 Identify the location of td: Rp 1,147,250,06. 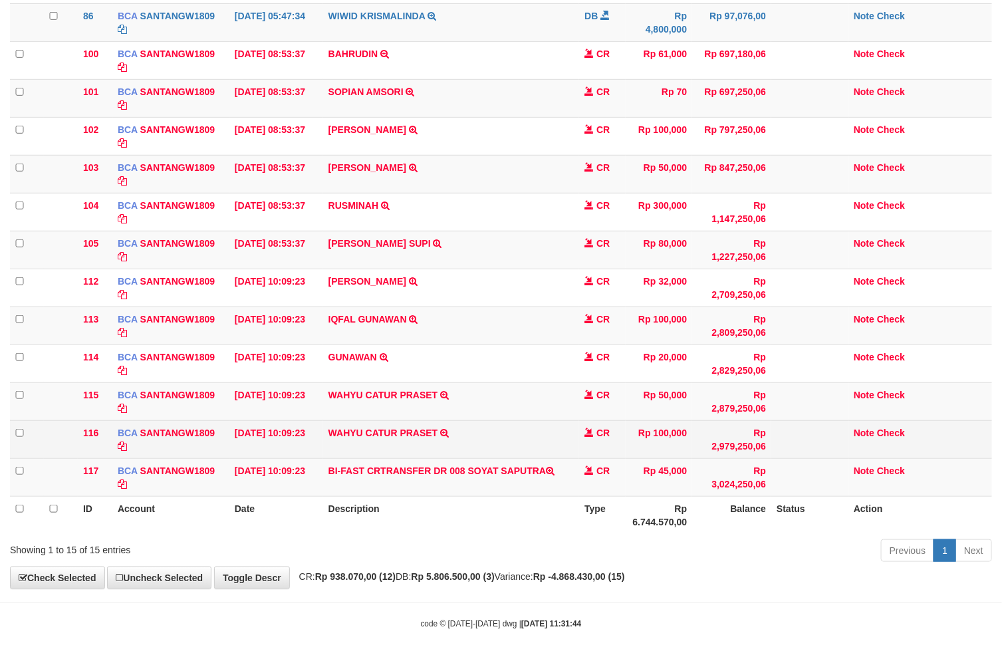
(731, 211).